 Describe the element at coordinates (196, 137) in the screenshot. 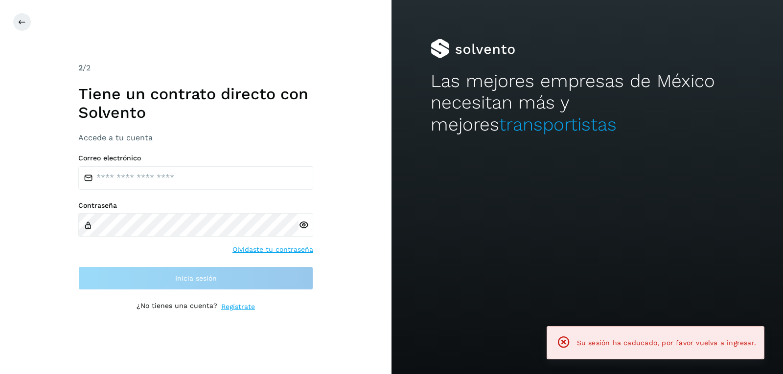

I see `h3: Accede a tu cuenta` at that location.